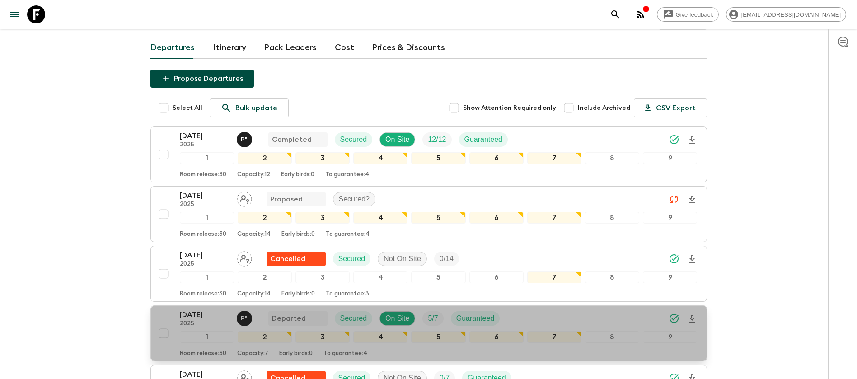 The height and width of the screenshot is (379, 857). Describe the element at coordinates (187, 108) in the screenshot. I see `span: Select All` at that location.